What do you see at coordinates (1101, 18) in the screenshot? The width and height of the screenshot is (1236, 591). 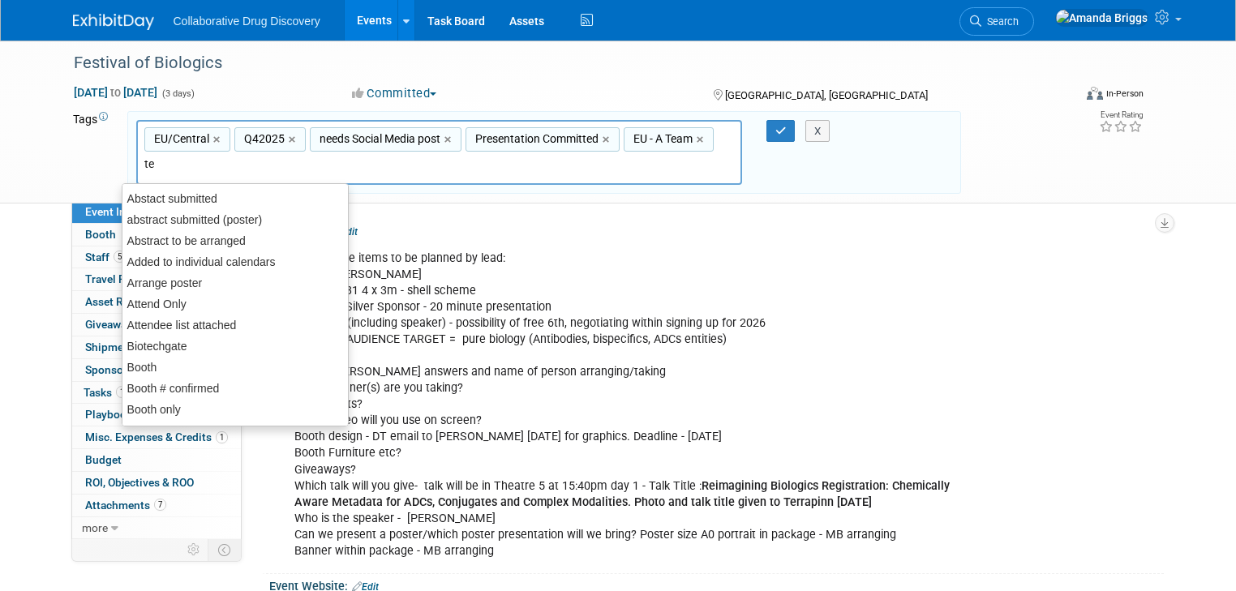 I see `img: Amanda Briggs` at bounding box center [1101, 18].